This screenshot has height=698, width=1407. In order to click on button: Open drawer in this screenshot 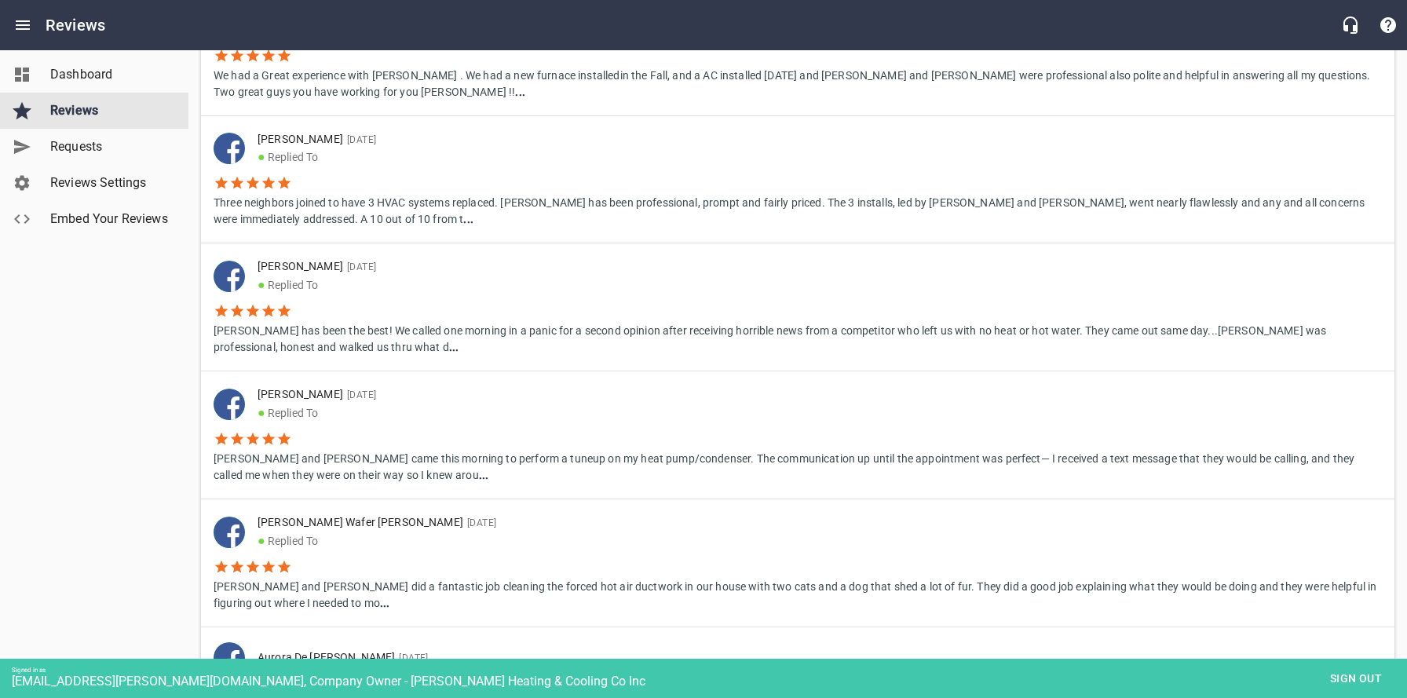, I will do `click(23, 25)`.